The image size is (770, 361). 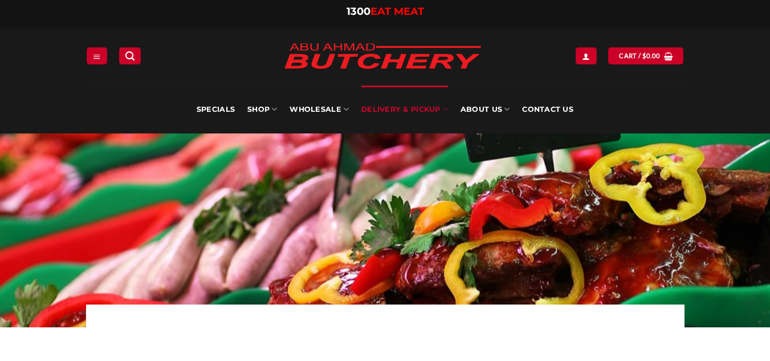 I want to click on a: SHOP, so click(x=262, y=109).